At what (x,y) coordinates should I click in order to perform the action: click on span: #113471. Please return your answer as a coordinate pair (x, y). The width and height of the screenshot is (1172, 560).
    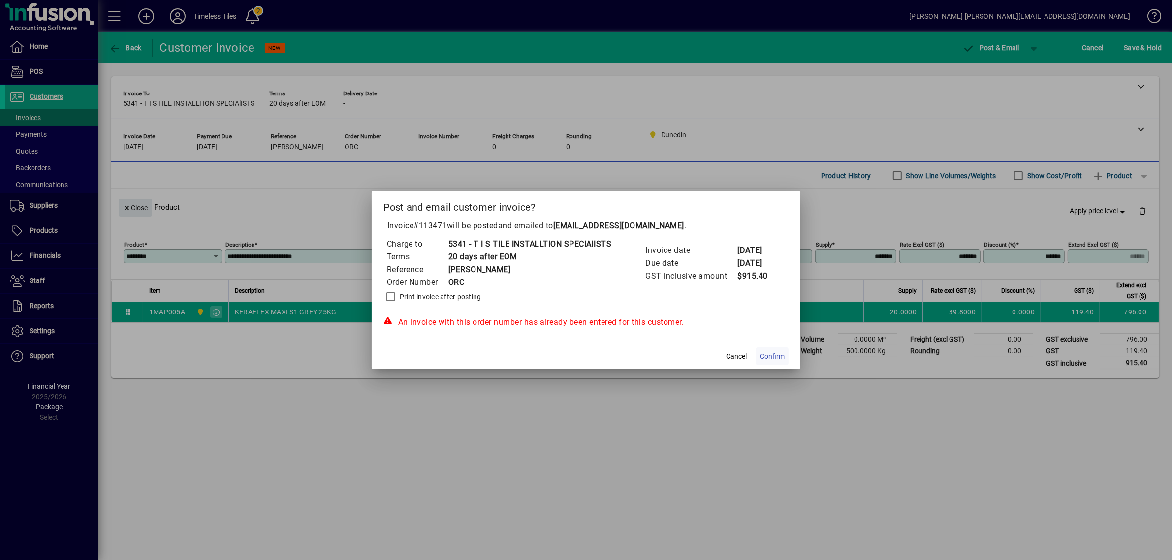
    Looking at the image, I should click on (430, 226).